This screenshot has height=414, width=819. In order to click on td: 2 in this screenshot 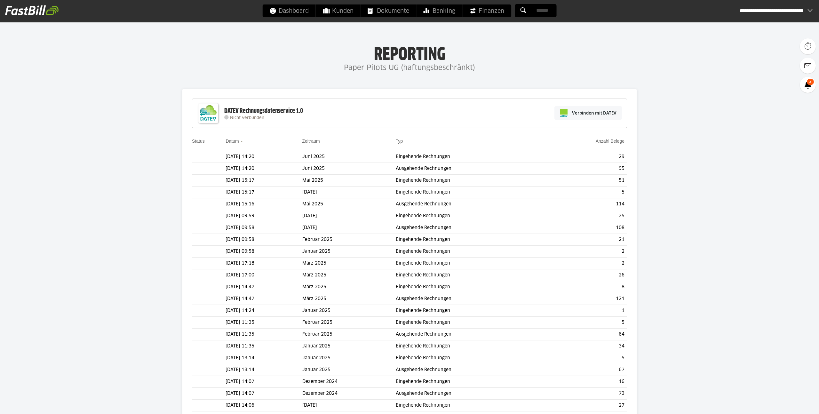, I will do `click(585, 263)`.